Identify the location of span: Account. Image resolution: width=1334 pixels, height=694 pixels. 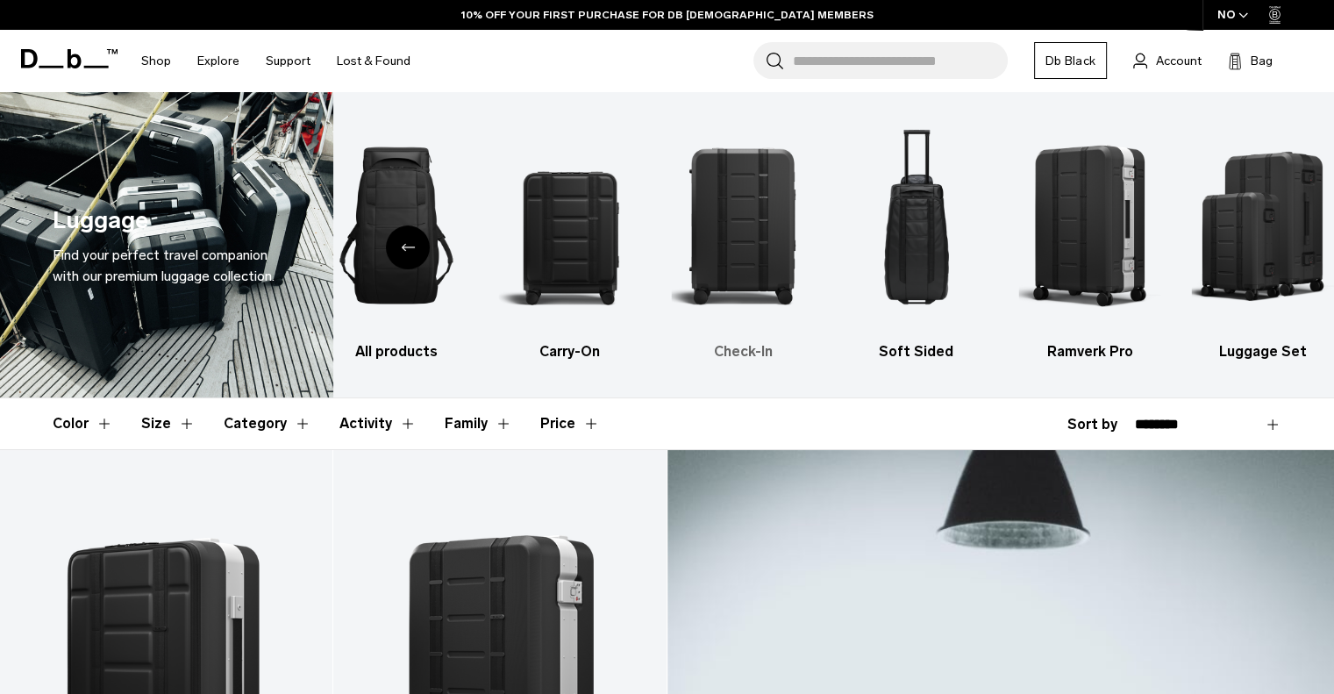
(1179, 61).